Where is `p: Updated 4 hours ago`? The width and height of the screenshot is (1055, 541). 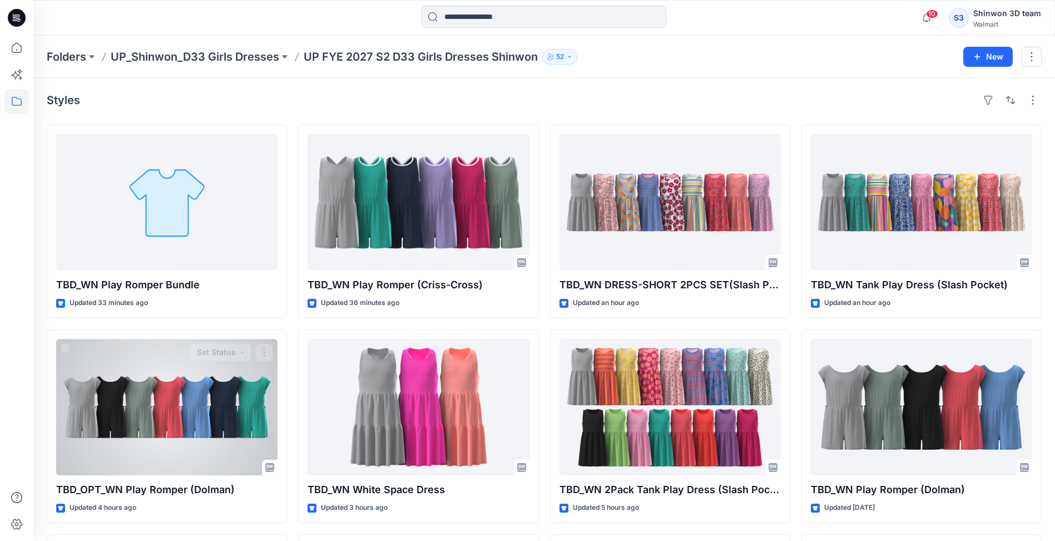 p: Updated 4 hours ago is located at coordinates (103, 507).